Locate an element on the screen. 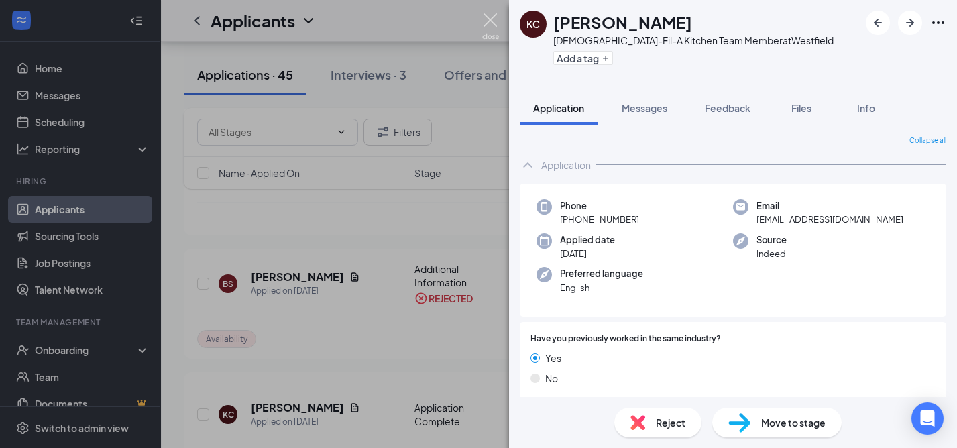 The height and width of the screenshot is (448, 957). span: Info is located at coordinates (866, 108).